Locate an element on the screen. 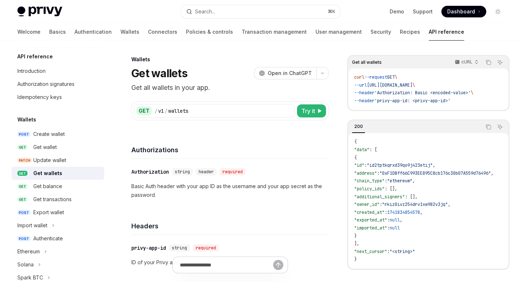  span: "chain_type" is located at coordinates (370, 181).